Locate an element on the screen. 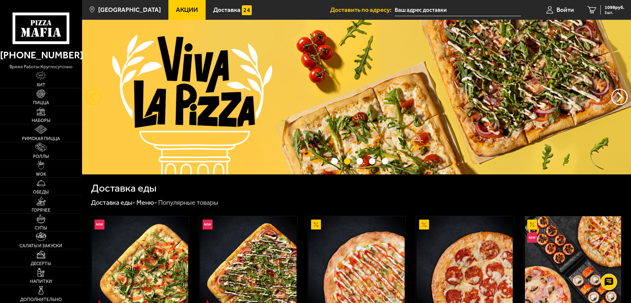 This screenshot has height=303, width=631. span: Напитки is located at coordinates (41, 282).